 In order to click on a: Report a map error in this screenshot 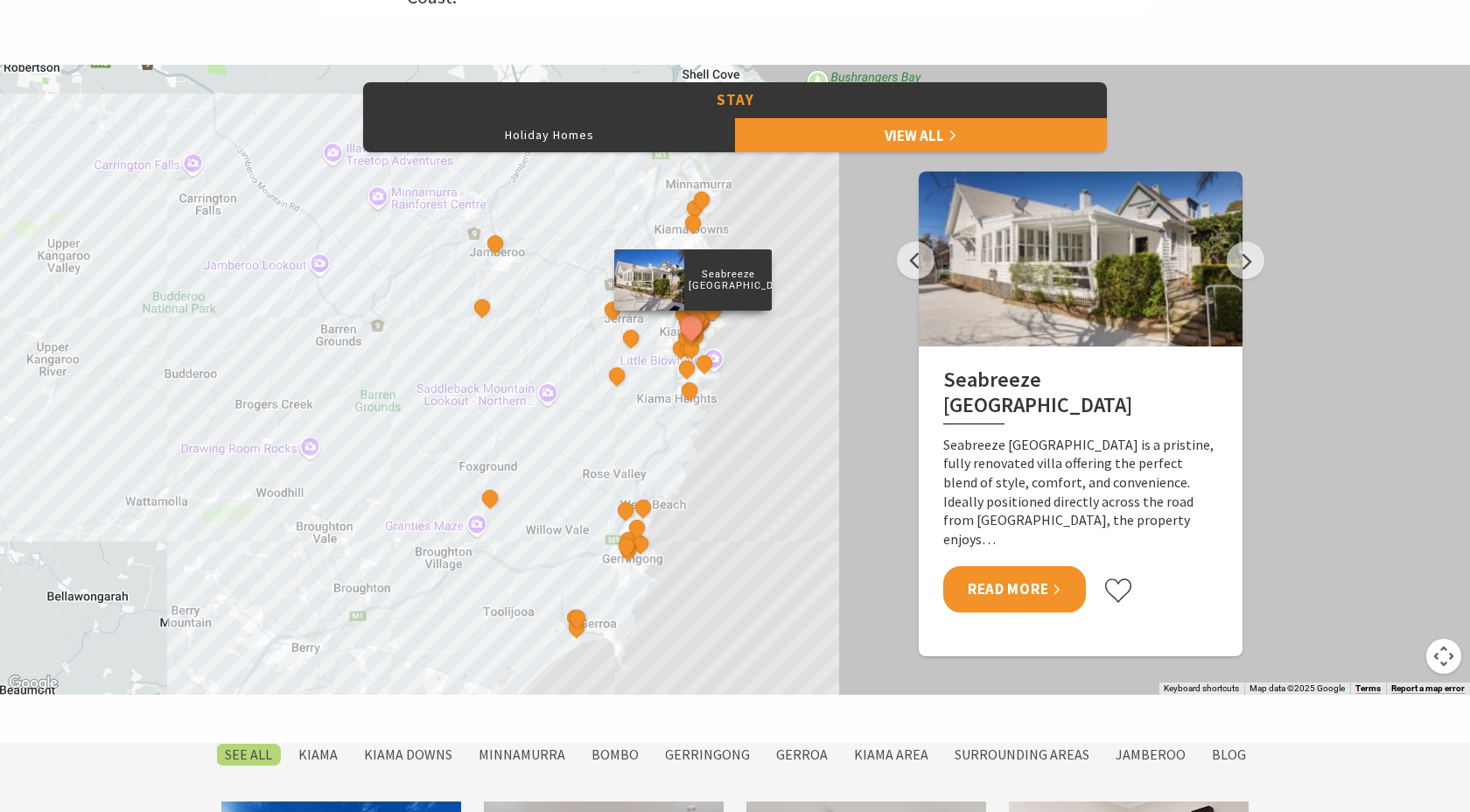, I will do `click(1428, 688)`.